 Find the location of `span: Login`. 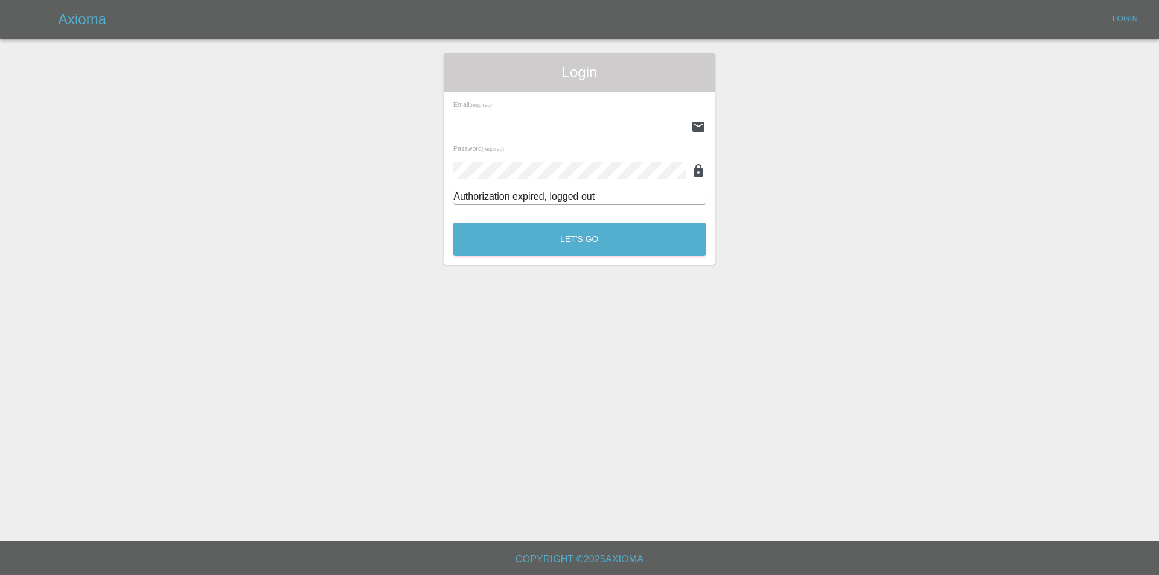

span: Login is located at coordinates (579, 72).